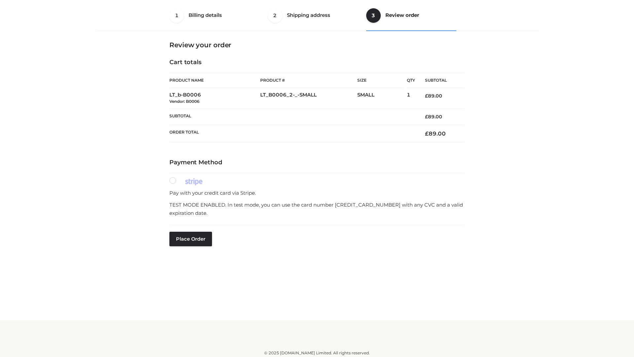  What do you see at coordinates (191, 239) in the screenshot?
I see `button: Place order` at bounding box center [191, 239].